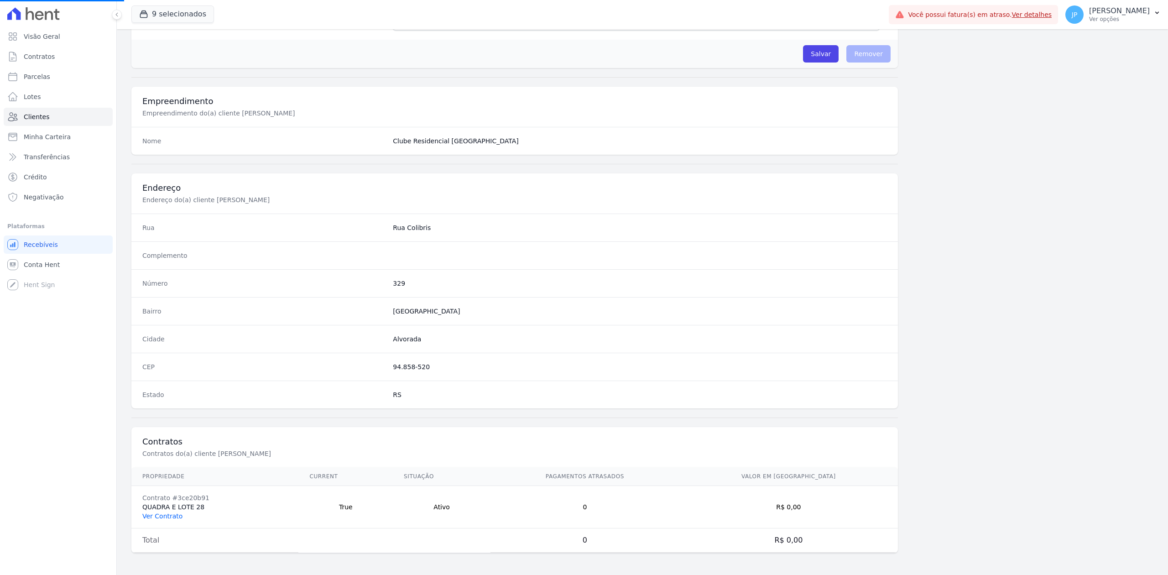  Describe the element at coordinates (58, 36) in the screenshot. I see `a: Visão Geral` at that location.